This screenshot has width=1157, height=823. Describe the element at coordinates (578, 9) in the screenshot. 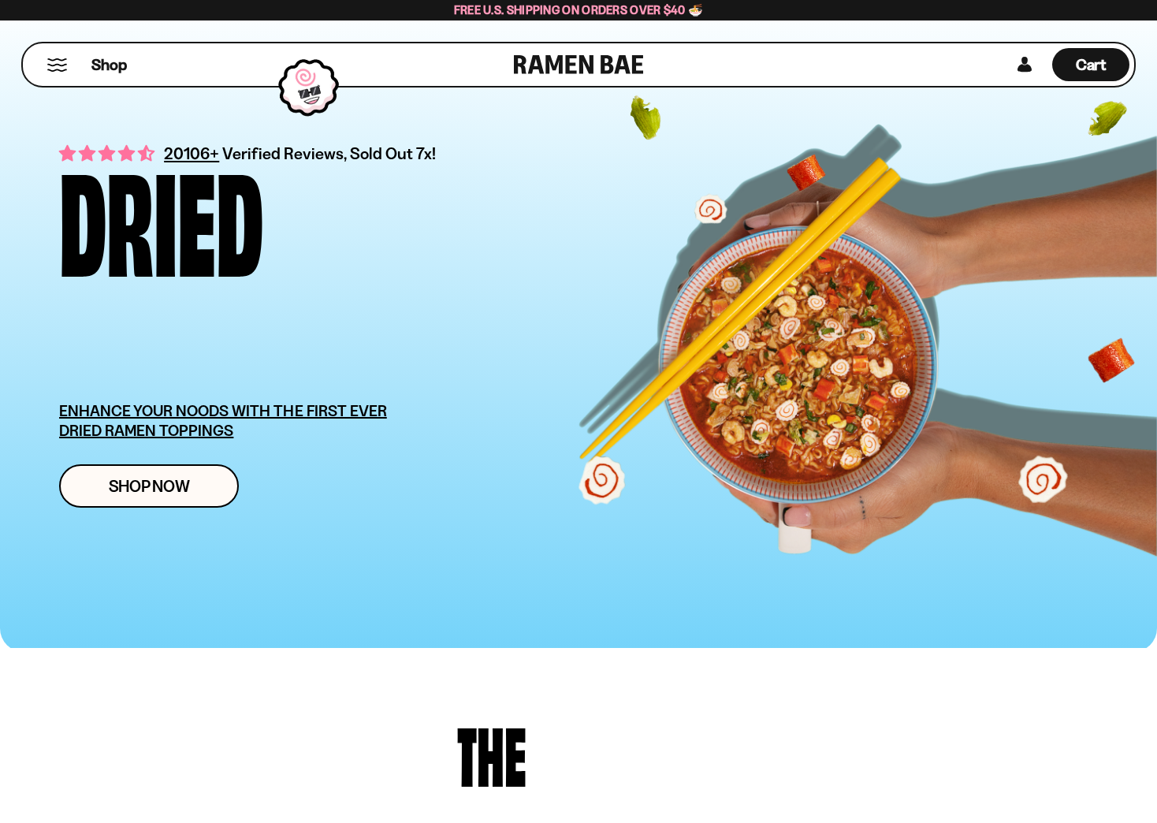

I see `span: Free U.S. Shipping on Orders over $40 🍜` at that location.